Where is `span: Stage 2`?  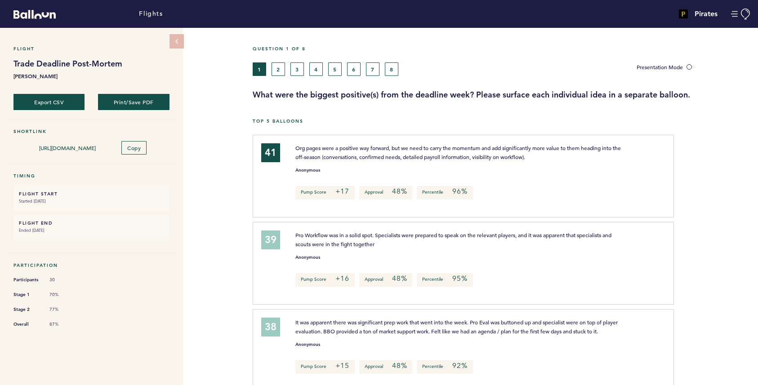
span: Stage 2 is located at coordinates (27, 310).